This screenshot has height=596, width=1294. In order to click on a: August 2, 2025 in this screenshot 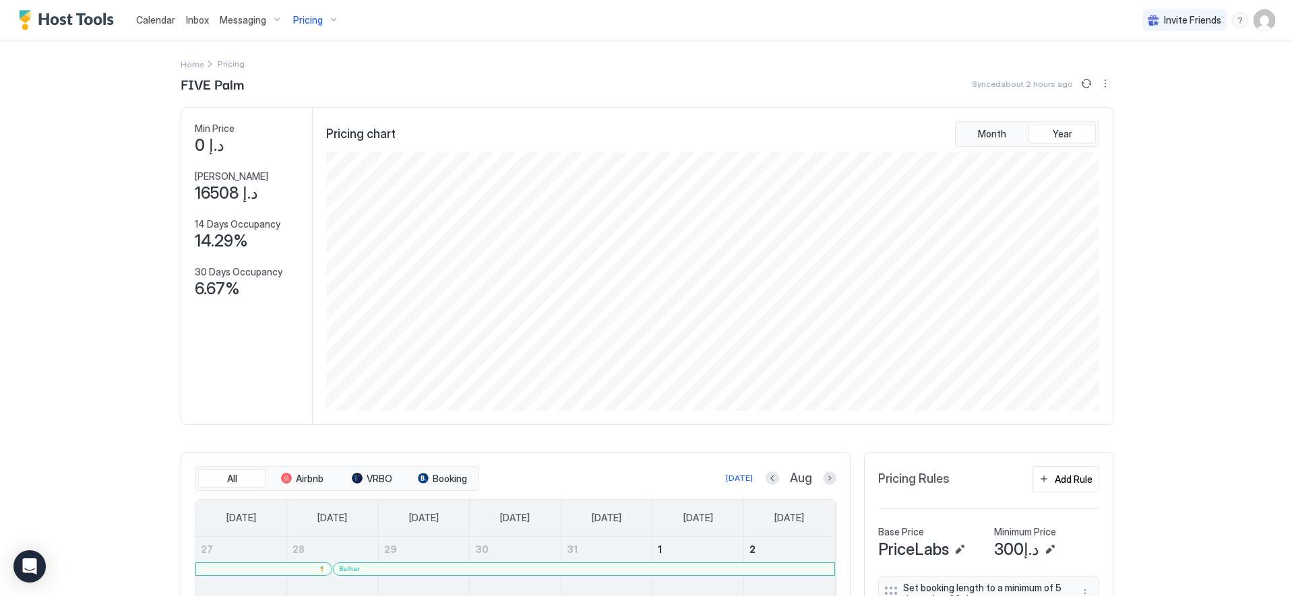, I will do `click(789, 549)`.